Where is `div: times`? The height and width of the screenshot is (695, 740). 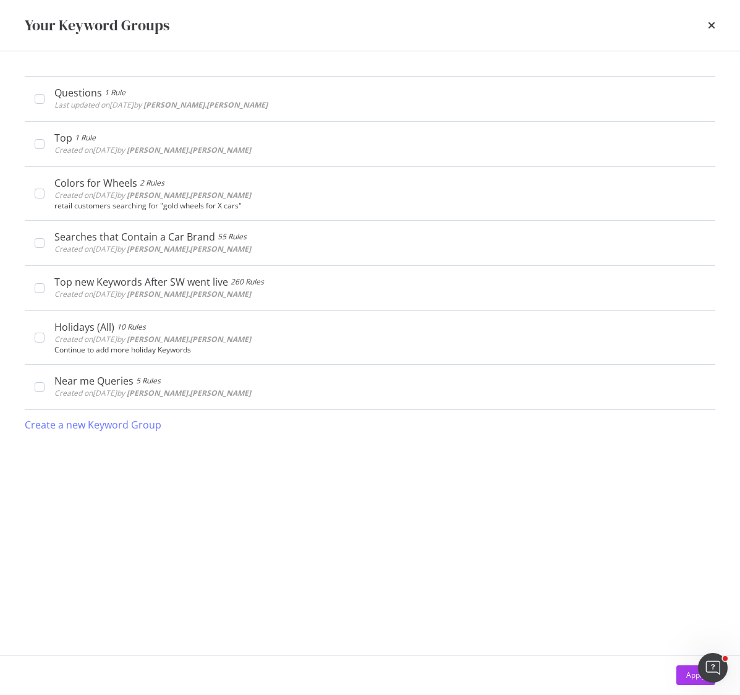
div: times is located at coordinates (712, 25).